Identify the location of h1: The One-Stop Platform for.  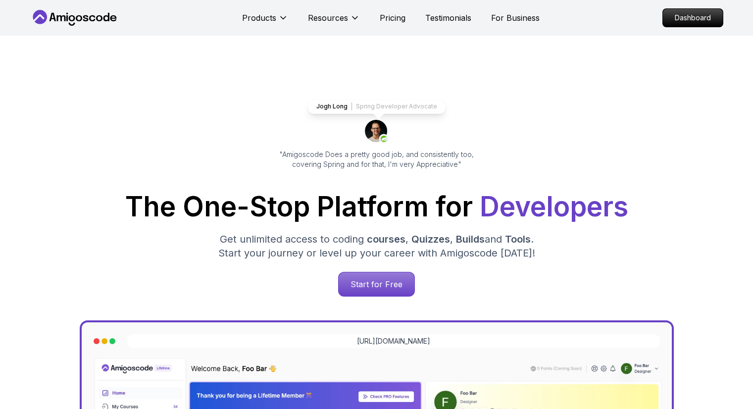
(377, 206).